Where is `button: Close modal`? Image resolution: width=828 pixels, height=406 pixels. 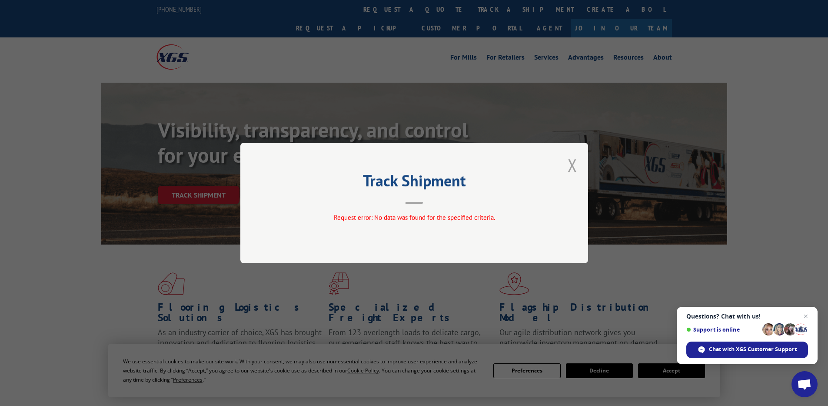 button: Close modal is located at coordinates (573, 165).